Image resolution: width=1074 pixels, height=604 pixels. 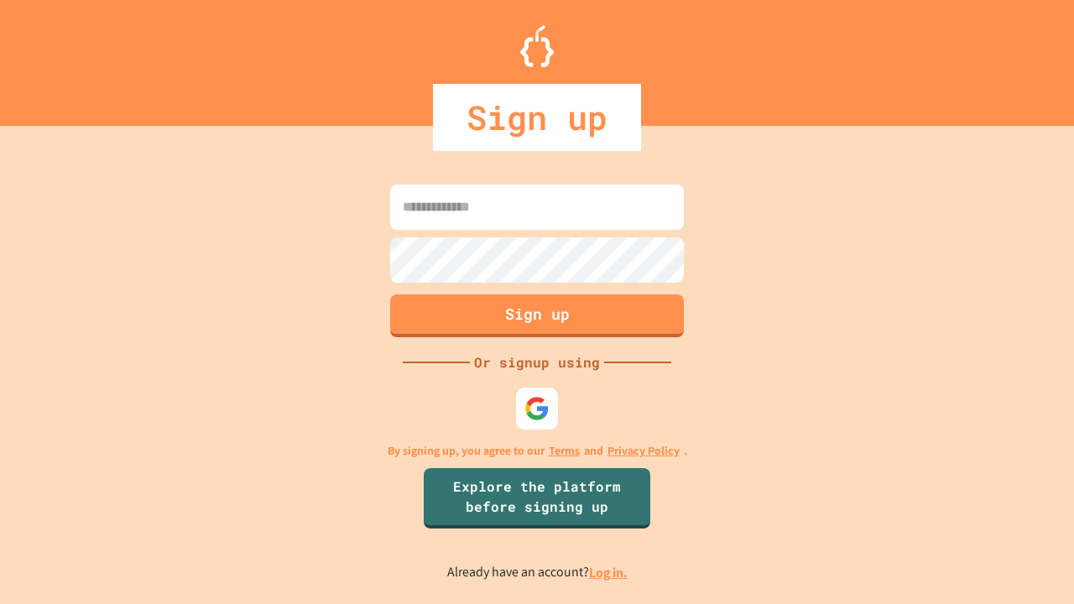 I want to click on img: Logo.svg, so click(x=537, y=46).